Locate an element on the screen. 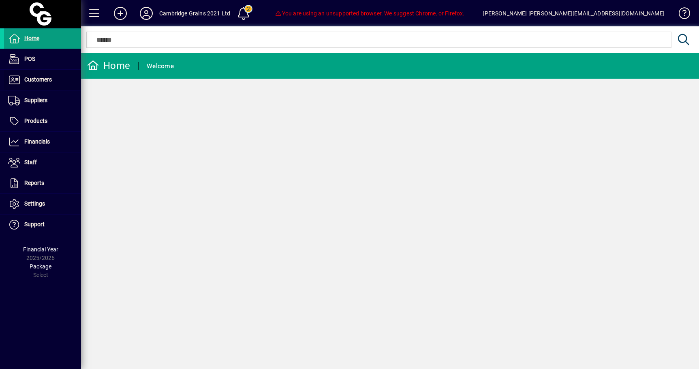 The image size is (699, 369). span: Customers is located at coordinates (38, 79).